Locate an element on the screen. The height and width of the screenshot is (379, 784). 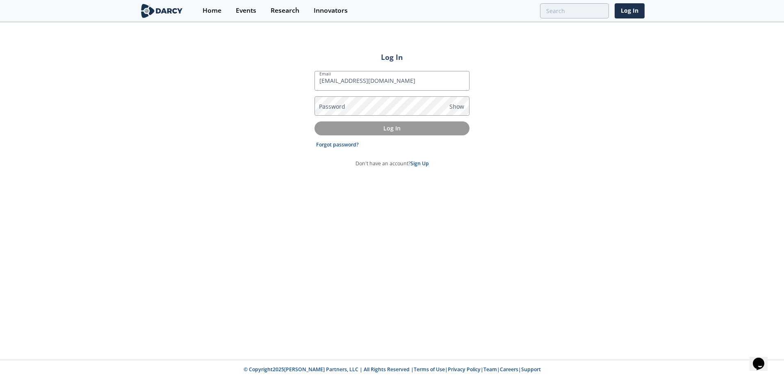
span: Show is located at coordinates (457, 106).